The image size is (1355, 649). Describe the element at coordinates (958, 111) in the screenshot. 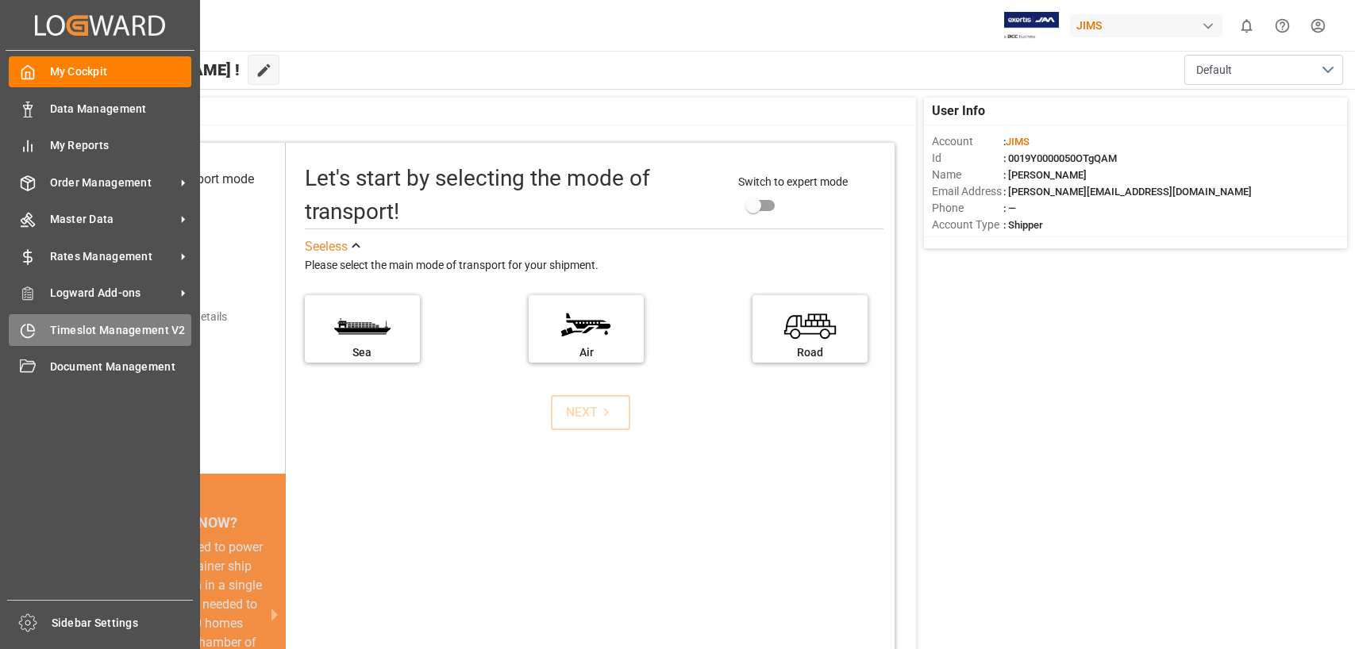

I see `span: User Info` at that location.